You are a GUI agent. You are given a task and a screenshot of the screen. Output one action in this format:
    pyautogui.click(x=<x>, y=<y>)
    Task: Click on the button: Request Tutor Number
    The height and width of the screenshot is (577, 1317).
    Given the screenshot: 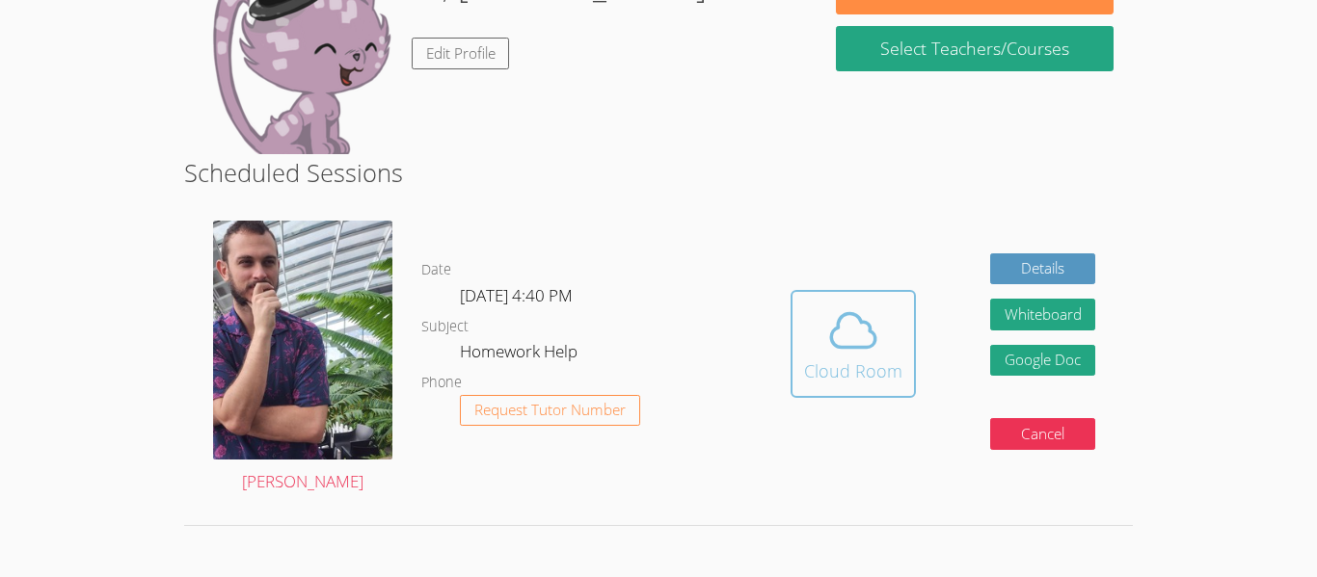 What is the action you would take?
    pyautogui.click(x=550, y=411)
    